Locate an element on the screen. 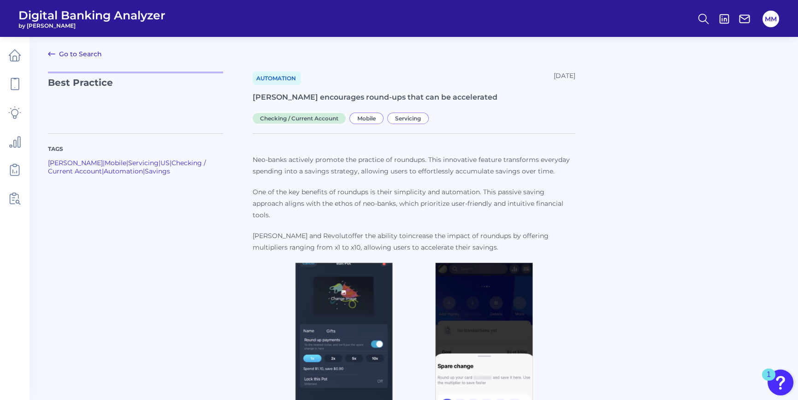 This screenshot has height=400, width=798. a: Go to Search is located at coordinates (75, 54).